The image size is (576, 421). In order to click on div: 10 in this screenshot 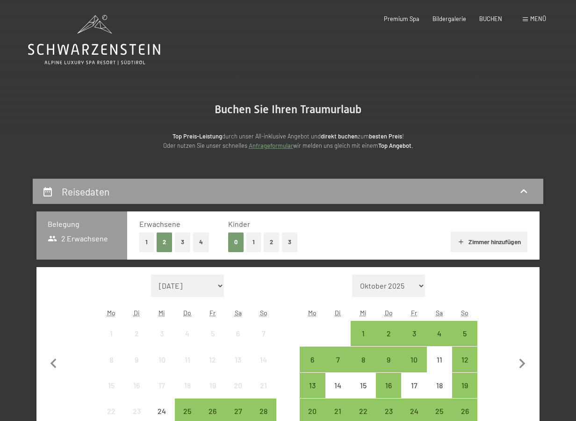, I will do `click(414, 368)`.